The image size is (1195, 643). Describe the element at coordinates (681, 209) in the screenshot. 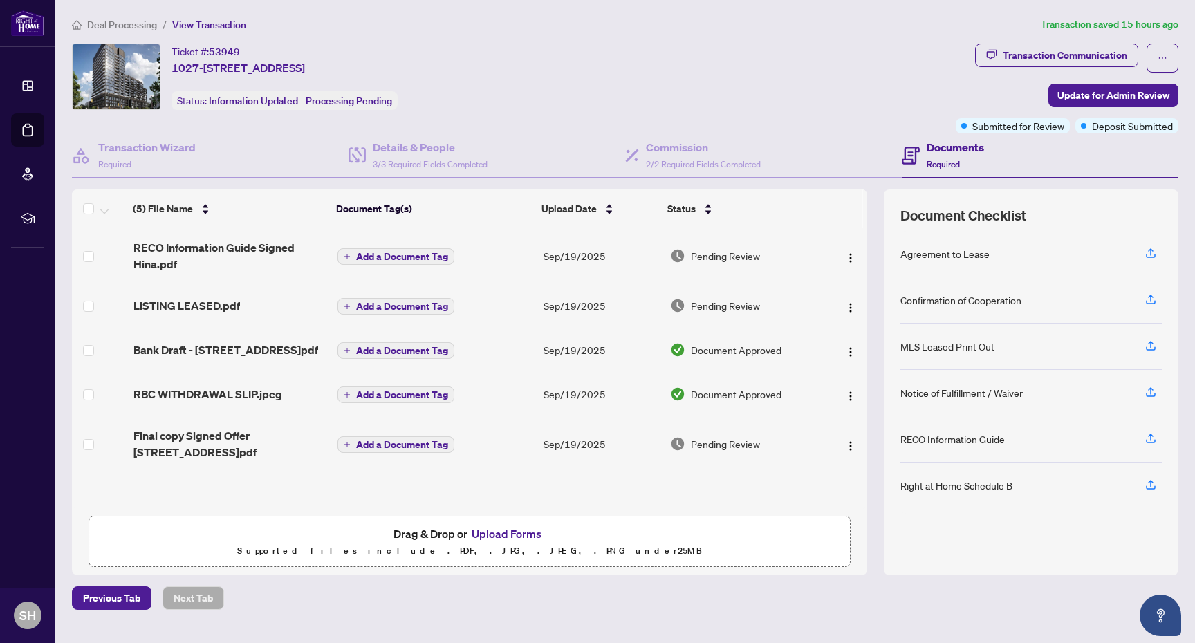

I see `span: Status` at that location.